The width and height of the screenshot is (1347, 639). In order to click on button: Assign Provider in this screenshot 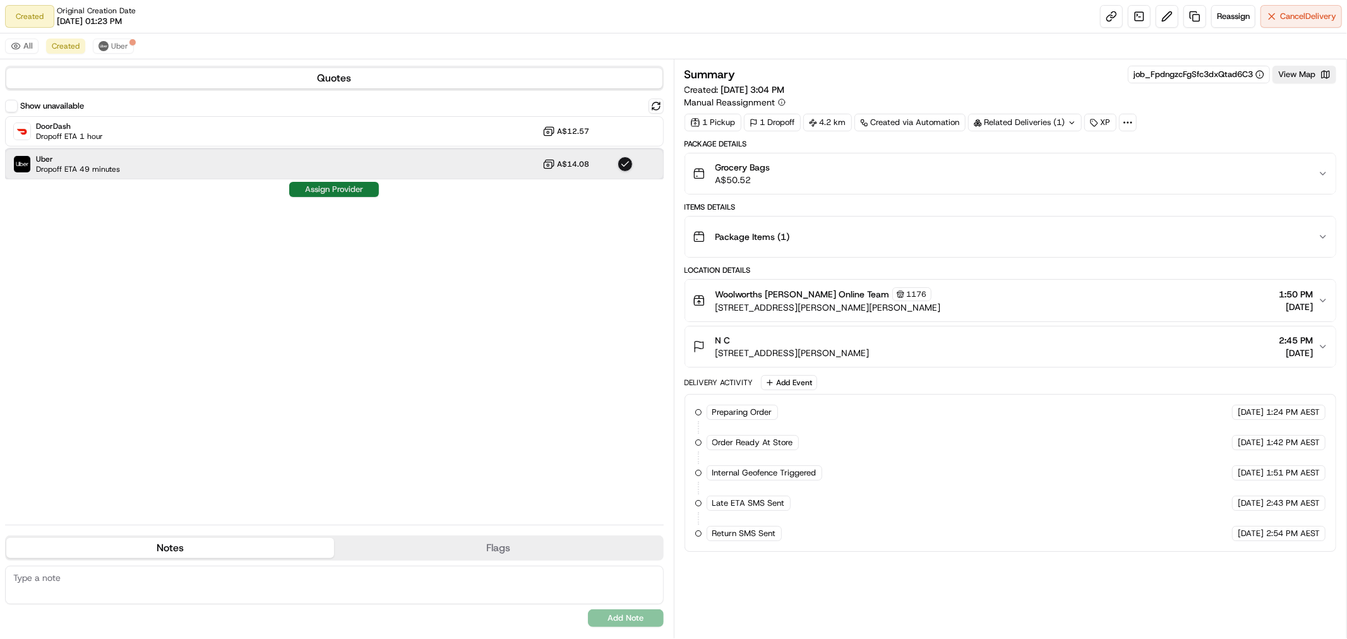, I will do `click(334, 190)`.